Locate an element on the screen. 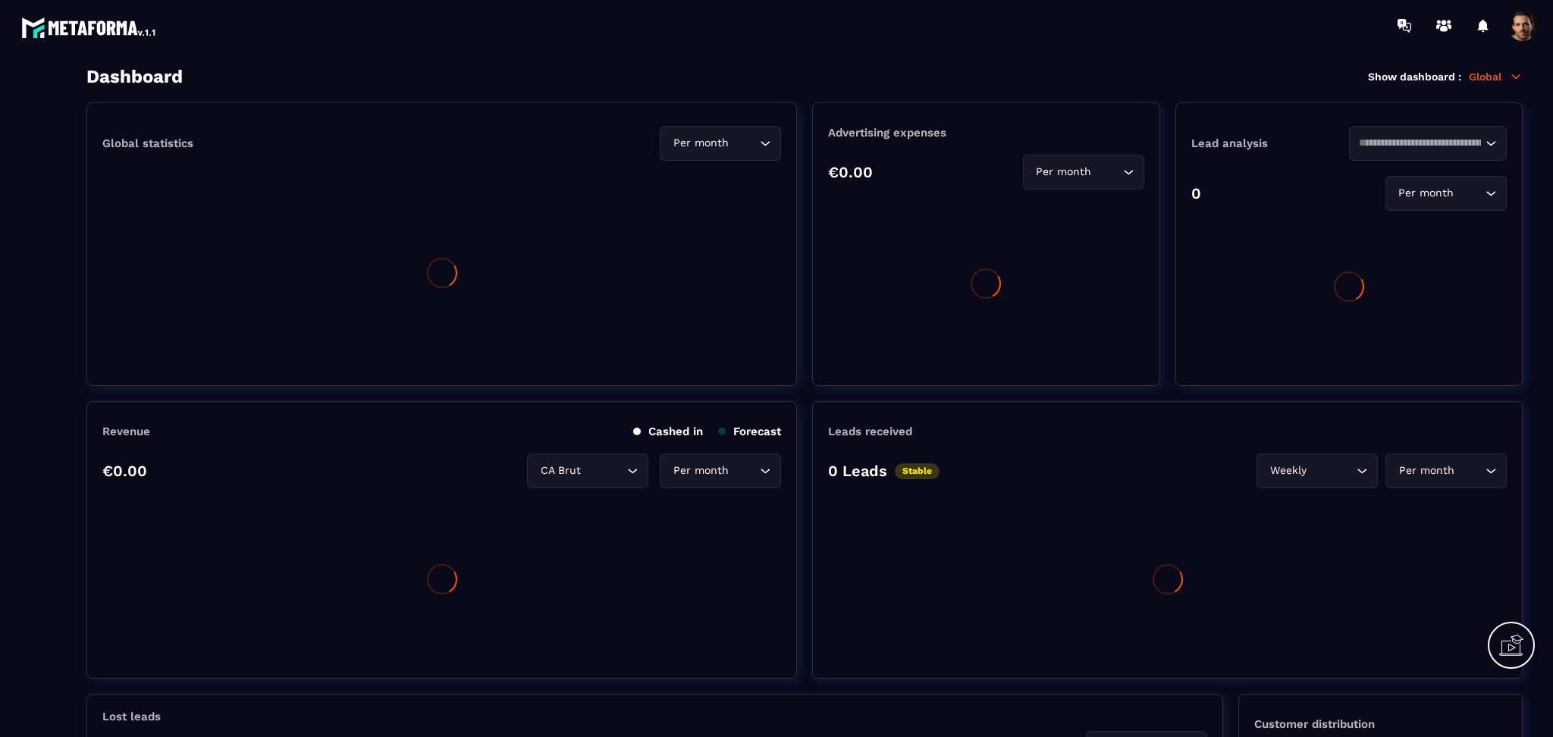 This screenshot has width=1553, height=737. p: Lost leads is located at coordinates (131, 717).